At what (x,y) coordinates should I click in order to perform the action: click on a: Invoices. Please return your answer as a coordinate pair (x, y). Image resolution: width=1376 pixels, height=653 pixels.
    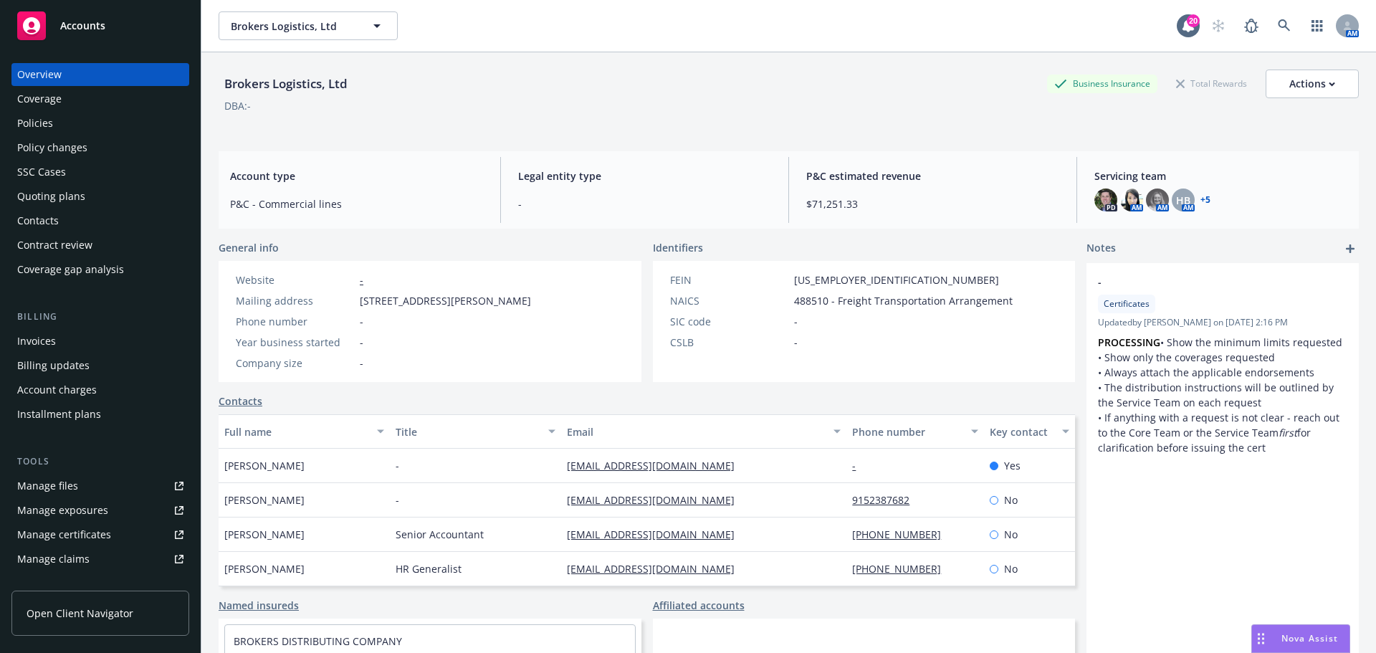
    Looking at the image, I should click on (100, 341).